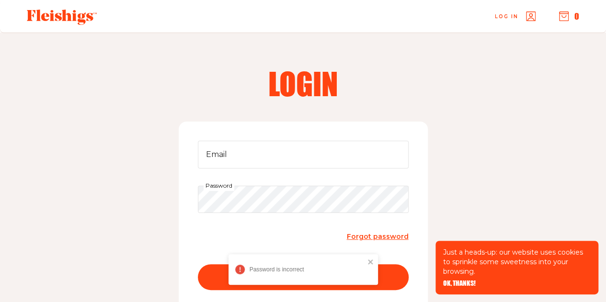 The width and height of the screenshot is (606, 302). What do you see at coordinates (307, 270) in the screenshot?
I see `div: Password is incorrect` at bounding box center [307, 270].